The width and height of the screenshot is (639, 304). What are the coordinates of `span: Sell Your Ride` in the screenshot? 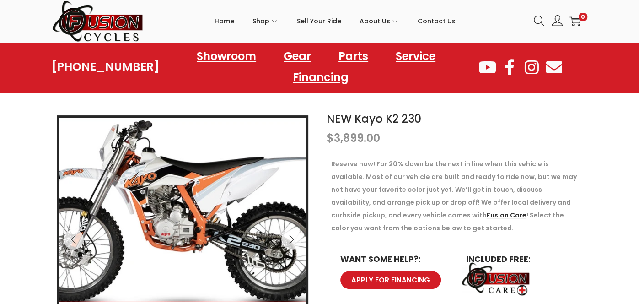 It's located at (319, 21).